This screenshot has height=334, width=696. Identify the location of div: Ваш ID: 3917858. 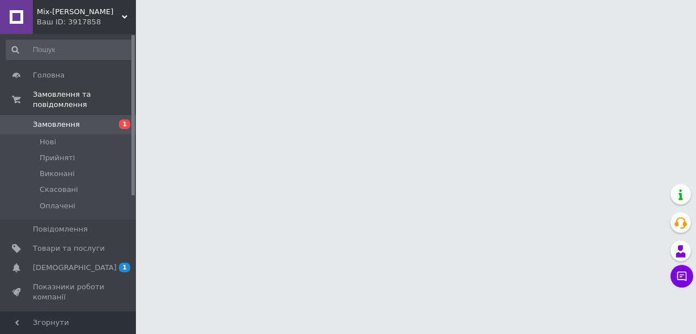
(86, 22).